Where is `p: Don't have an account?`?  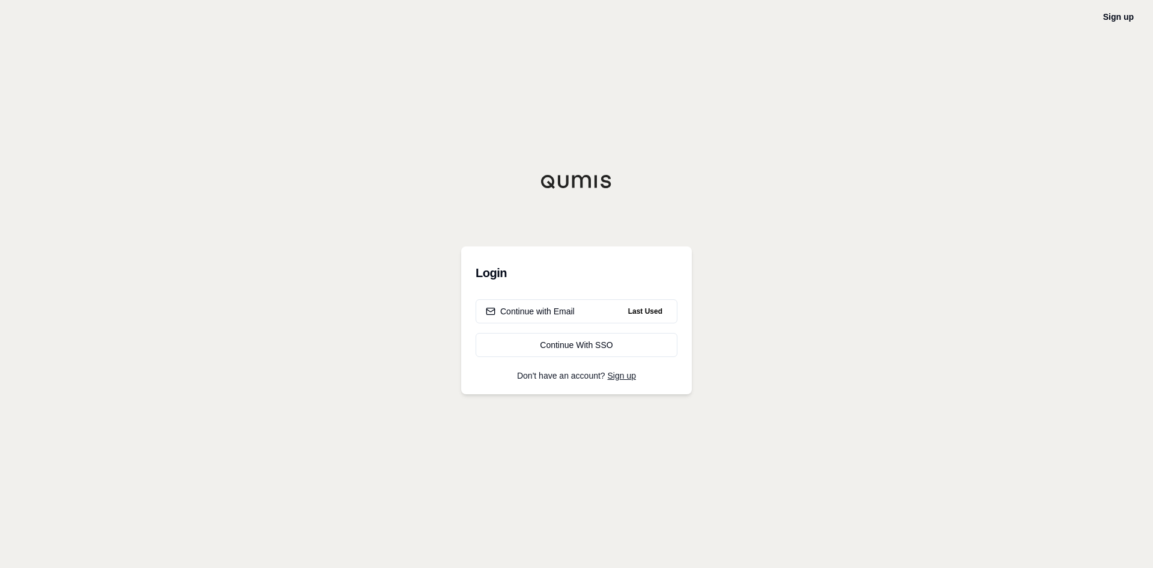 p: Don't have an account? is located at coordinates (577, 375).